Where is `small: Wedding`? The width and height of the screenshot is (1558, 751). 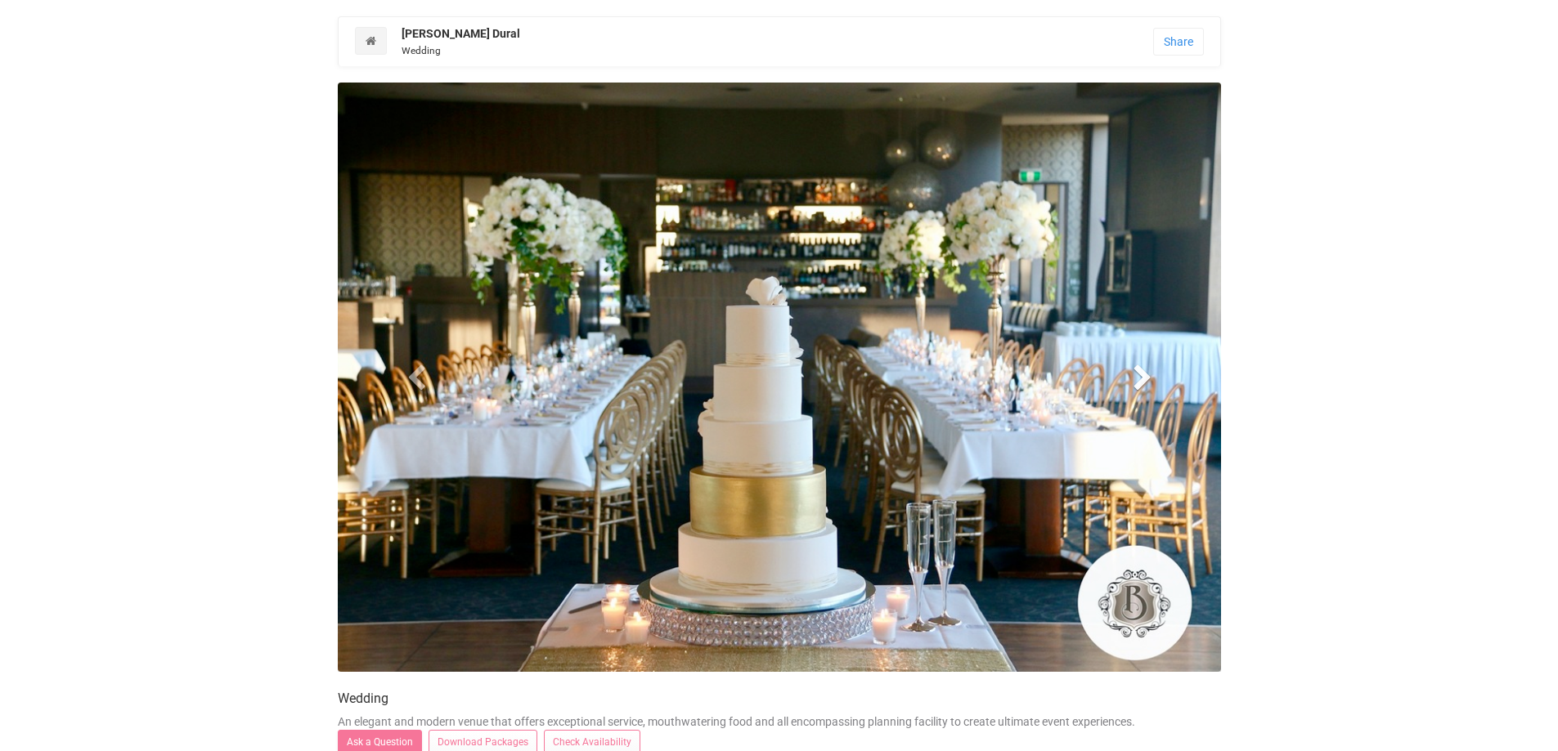
small: Wedding is located at coordinates (421, 51).